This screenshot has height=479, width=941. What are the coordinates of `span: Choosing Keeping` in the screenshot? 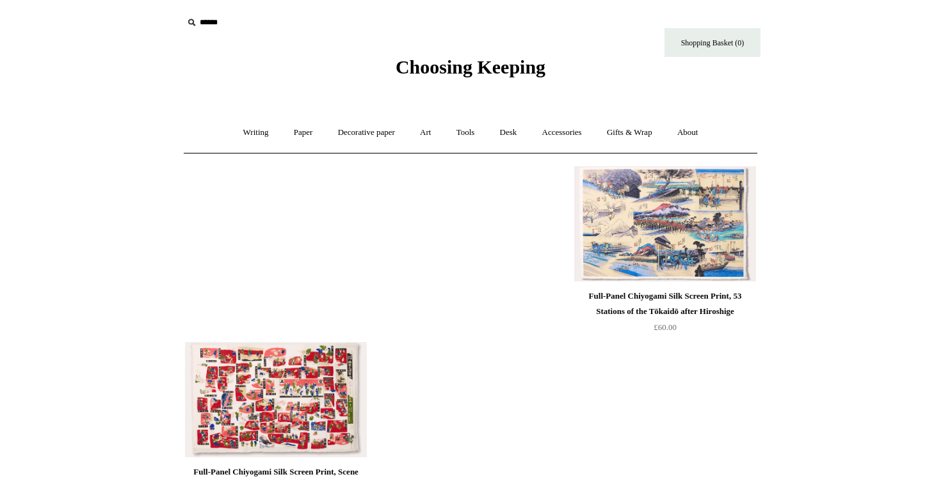 It's located at (470, 67).